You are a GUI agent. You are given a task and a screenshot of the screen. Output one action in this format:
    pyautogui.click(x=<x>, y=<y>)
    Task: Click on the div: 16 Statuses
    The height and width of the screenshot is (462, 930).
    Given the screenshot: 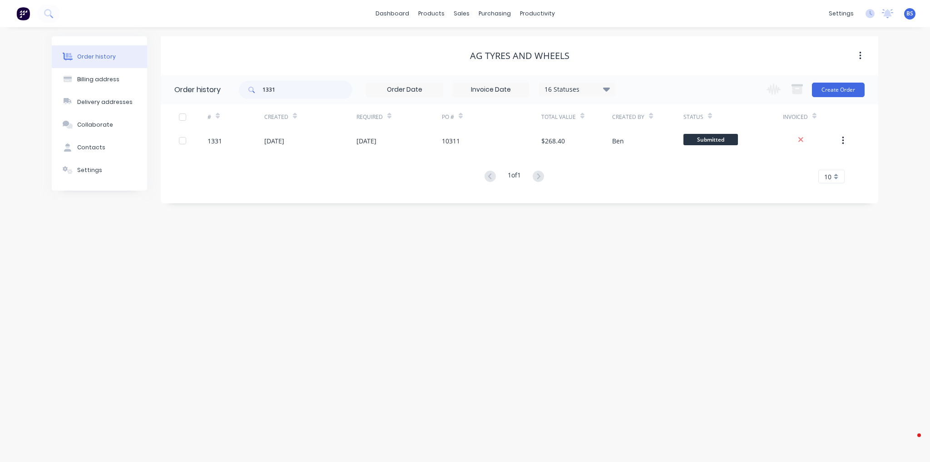 What is the action you would take?
    pyautogui.click(x=577, y=89)
    